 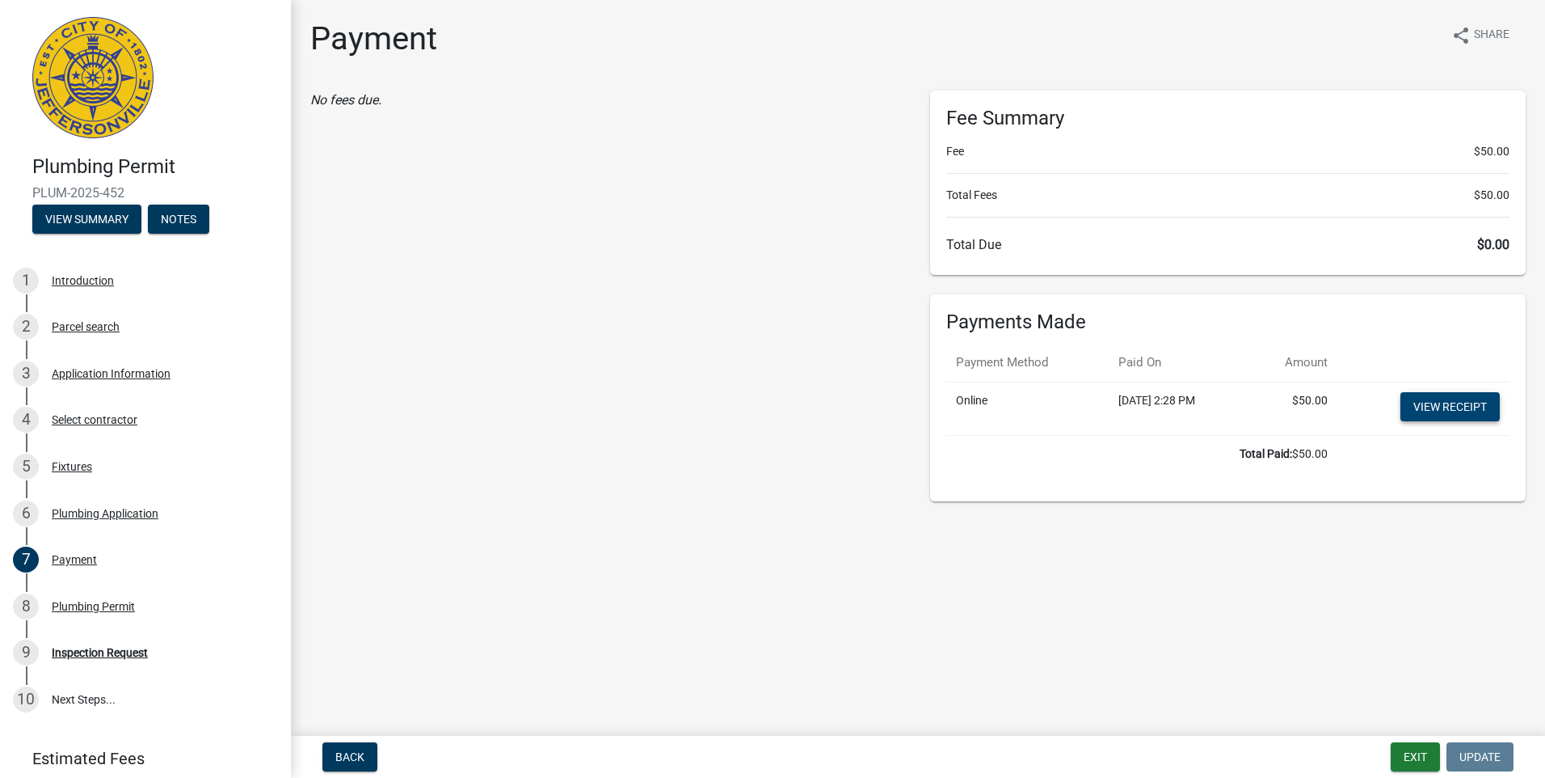 I want to click on th: Payment Method, so click(x=1027, y=362).